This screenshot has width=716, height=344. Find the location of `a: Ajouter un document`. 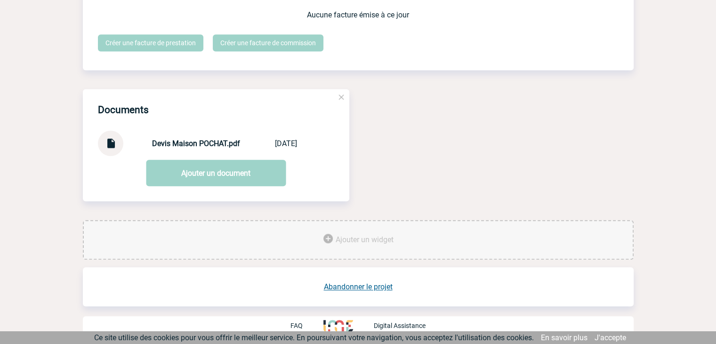

a: Ajouter un document is located at coordinates (216, 173).